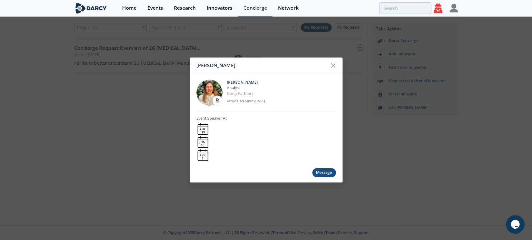 The height and width of the screenshot is (240, 532). What do you see at coordinates (203, 132) in the screenshot?
I see `div: 19` at bounding box center [203, 132].